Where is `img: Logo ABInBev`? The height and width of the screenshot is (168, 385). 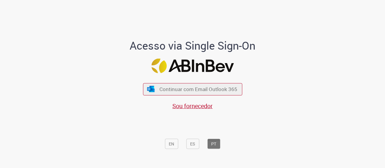 img: Logo ABInBev is located at coordinates (193, 66).